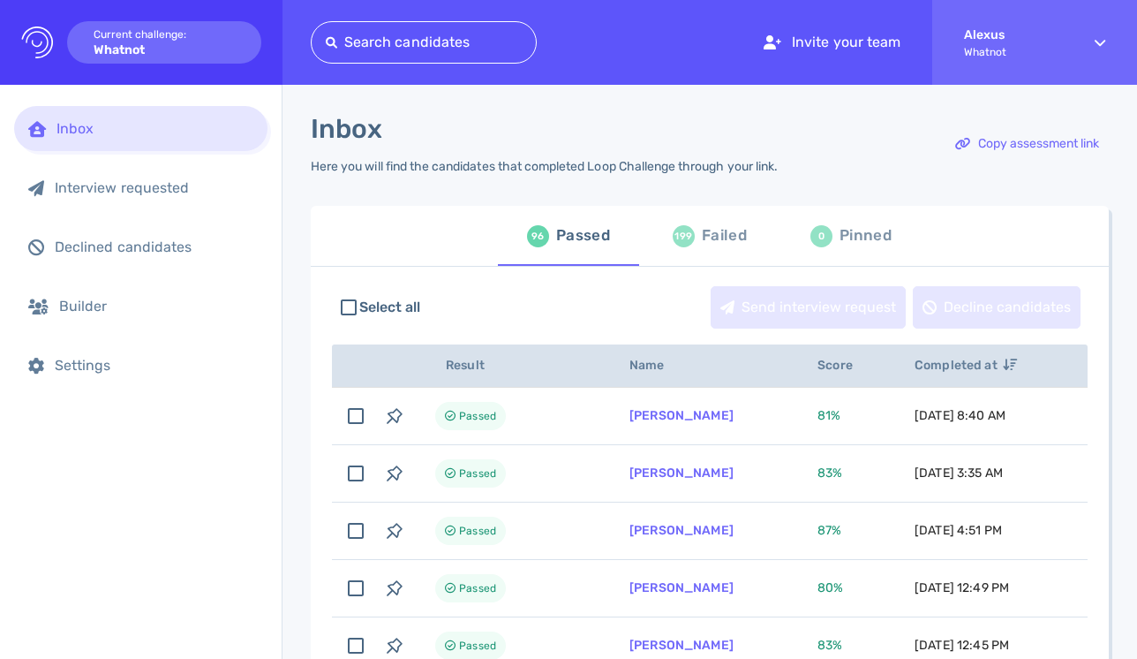  Describe the element at coordinates (724, 236) in the screenshot. I see `div: Failed` at that location.